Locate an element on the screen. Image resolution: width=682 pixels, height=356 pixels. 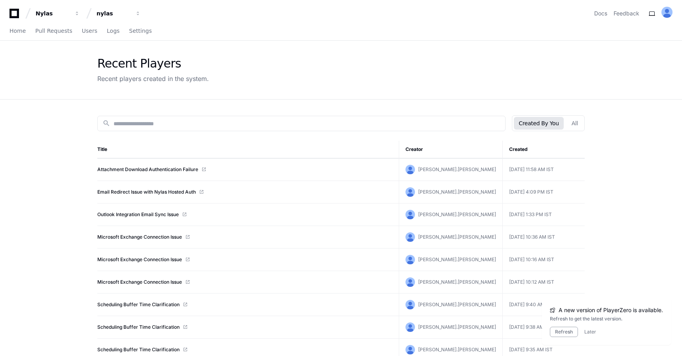
a: Settings is located at coordinates (140, 31).